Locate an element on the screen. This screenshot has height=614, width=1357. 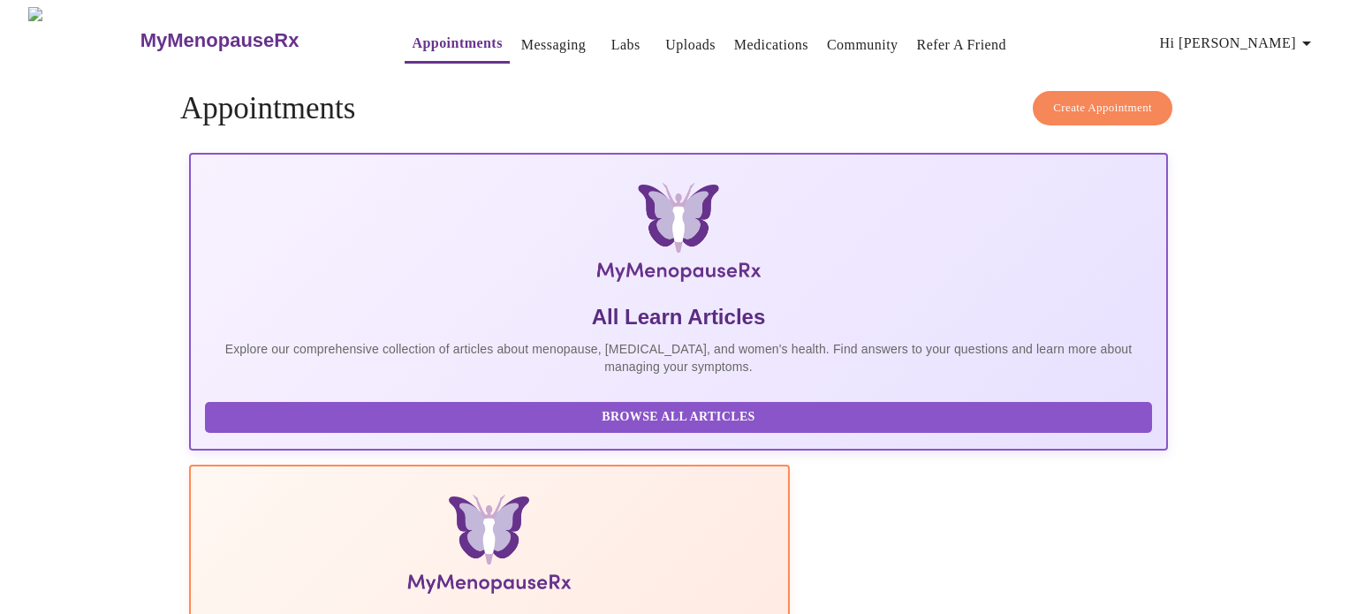
h4: Appointments is located at coordinates (679, 109).